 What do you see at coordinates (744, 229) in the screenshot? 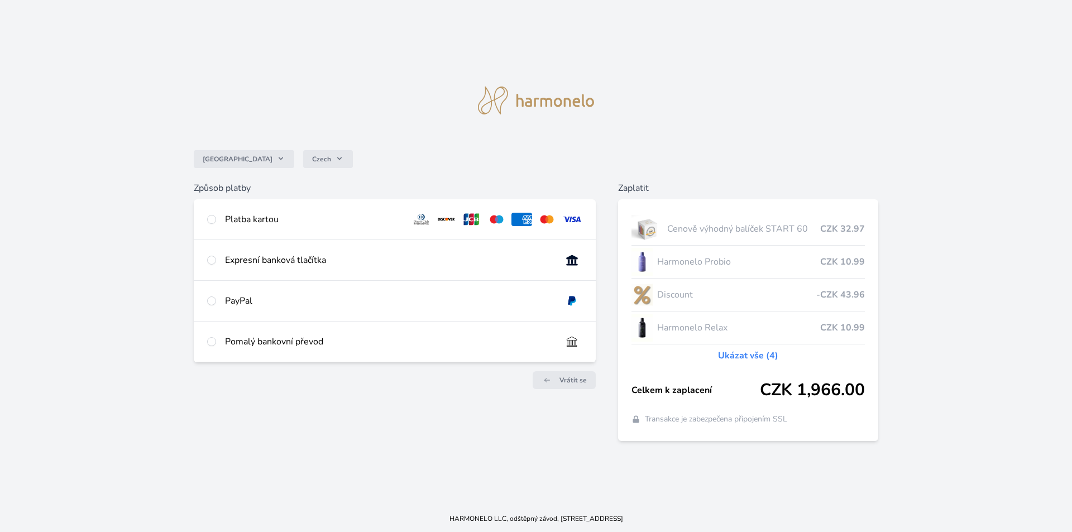
I see `span: Cenově výhodný balíček START 60` at bounding box center [744, 229].